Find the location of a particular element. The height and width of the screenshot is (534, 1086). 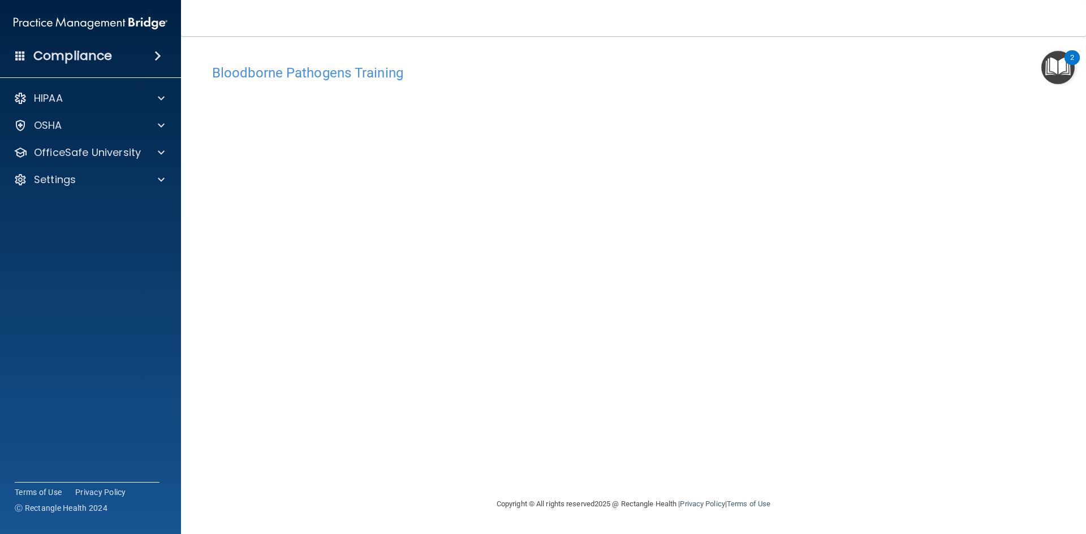

div: Copyright © All rights reserved 2025 @ Rectangle Health | | is located at coordinates (633, 504).